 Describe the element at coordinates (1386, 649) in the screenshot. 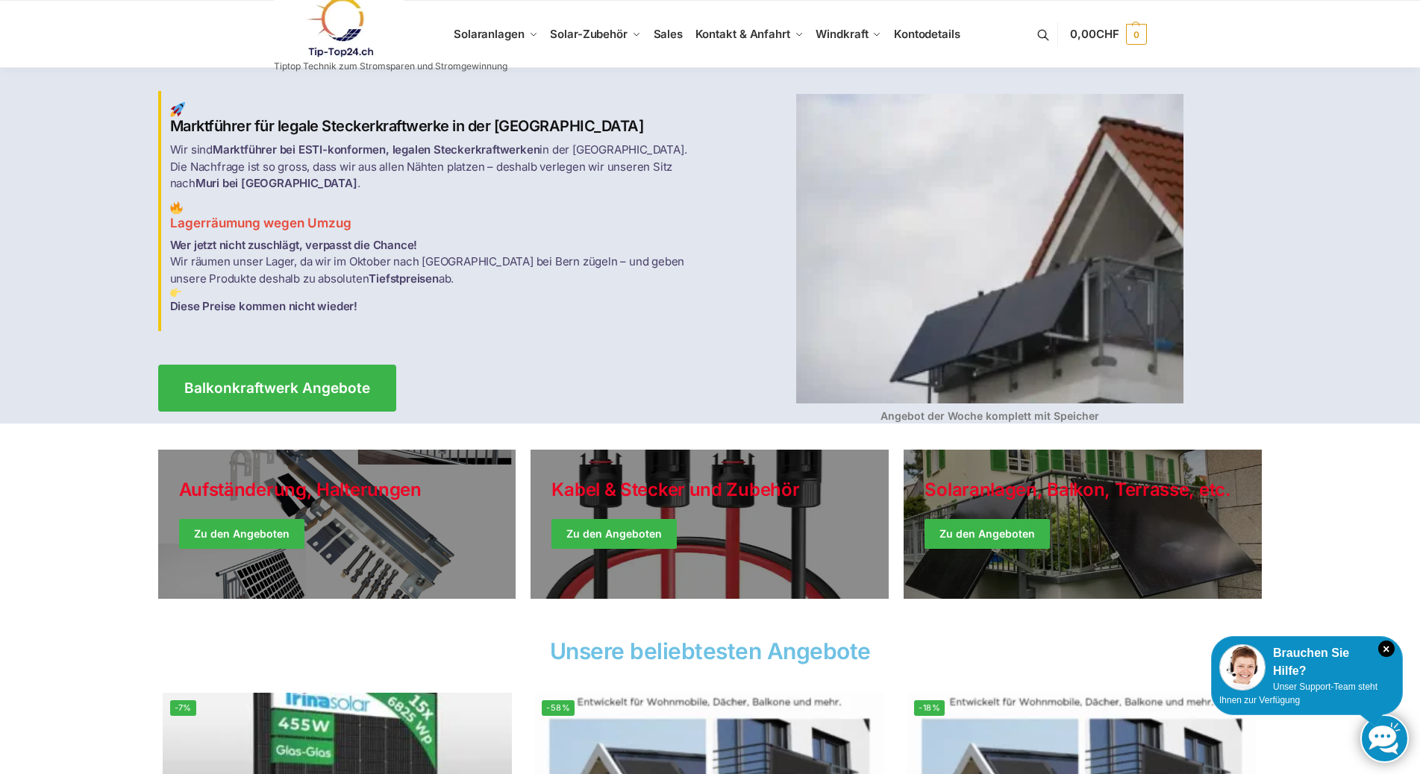

I see `i: Schließen` at that location.